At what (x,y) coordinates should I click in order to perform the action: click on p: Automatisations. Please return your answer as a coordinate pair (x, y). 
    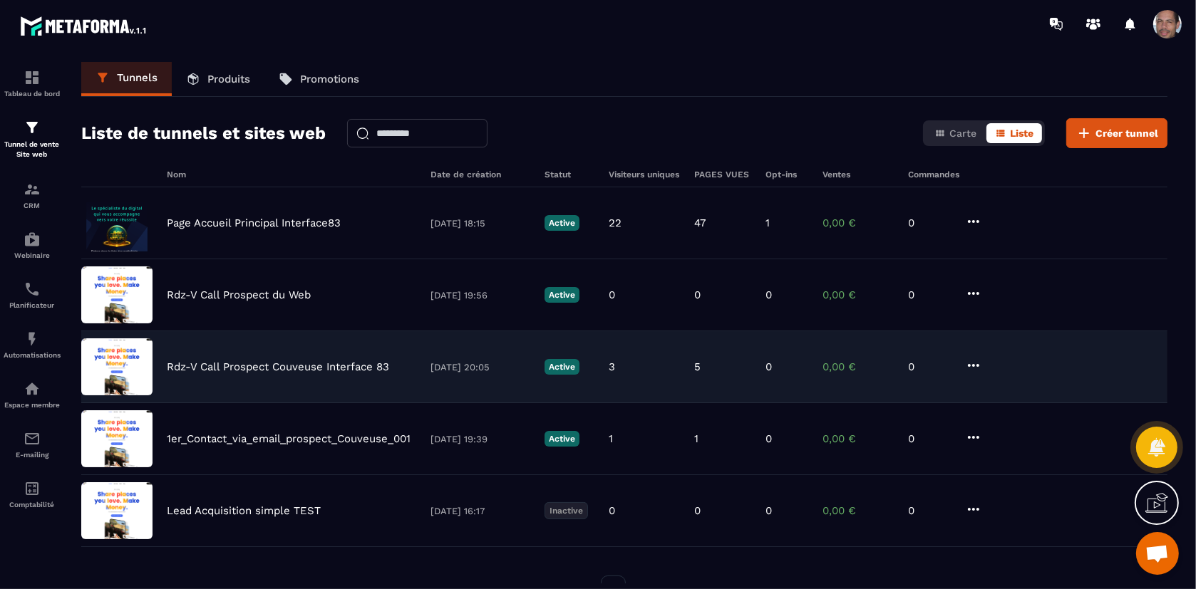
    Looking at the image, I should click on (32, 355).